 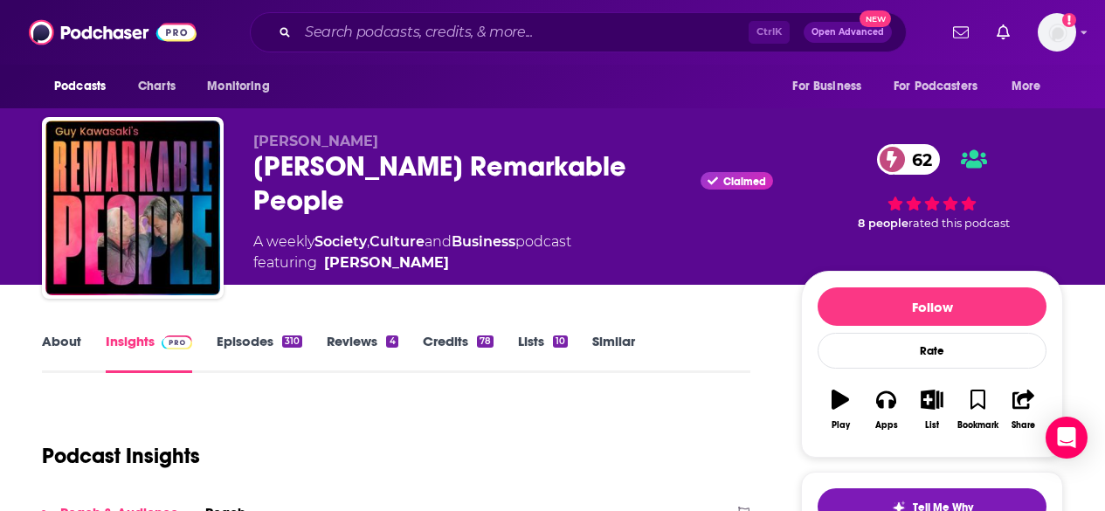 I want to click on a: Episodes310, so click(x=259, y=353).